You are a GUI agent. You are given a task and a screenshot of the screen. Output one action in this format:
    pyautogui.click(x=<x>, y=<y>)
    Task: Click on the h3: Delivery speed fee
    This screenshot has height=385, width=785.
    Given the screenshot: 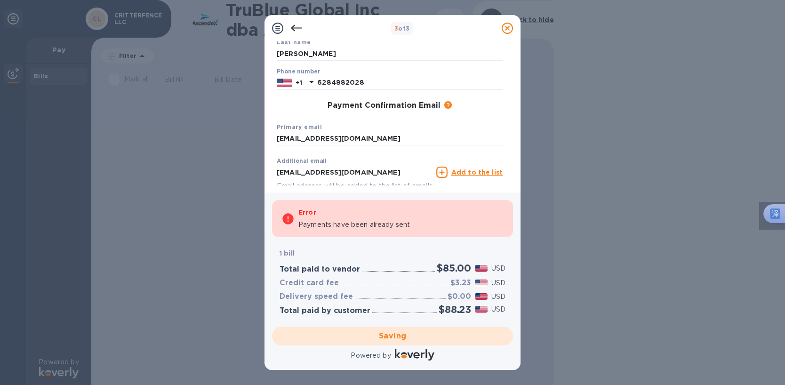 What is the action you would take?
    pyautogui.click(x=316, y=296)
    